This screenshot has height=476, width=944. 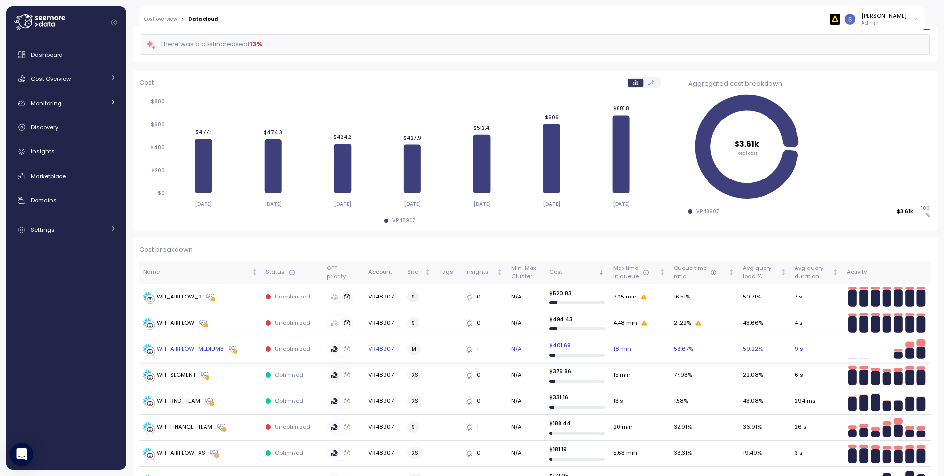 I want to click on div: There was a cost increase of, so click(x=204, y=44).